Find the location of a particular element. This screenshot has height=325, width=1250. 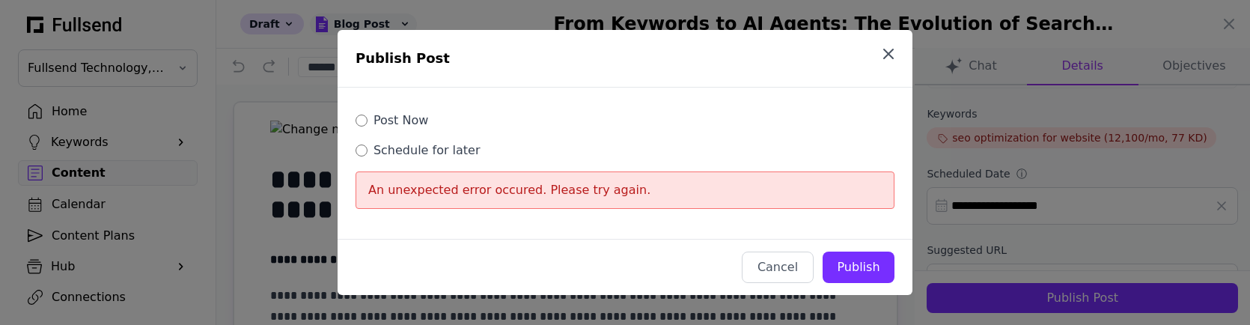

button: Cancel is located at coordinates (777, 267).